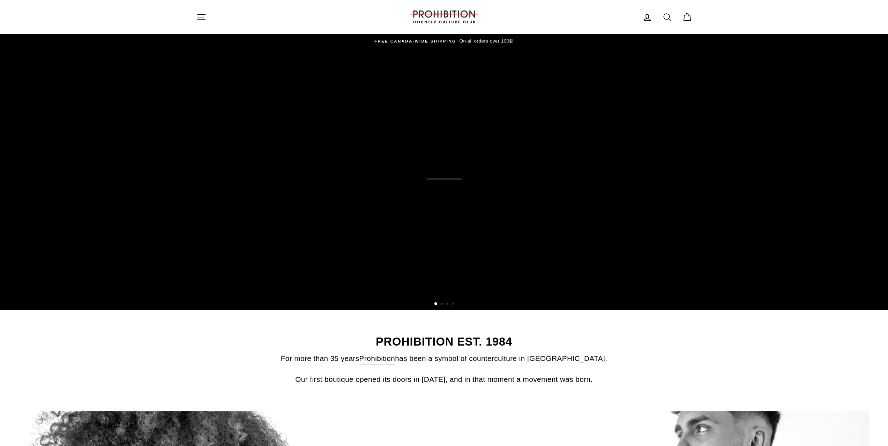 The width and height of the screenshot is (888, 446). Describe the element at coordinates (444, 17) in the screenshot. I see `img: PROHIBITION COUNTER-CULTURE CLUB` at that location.